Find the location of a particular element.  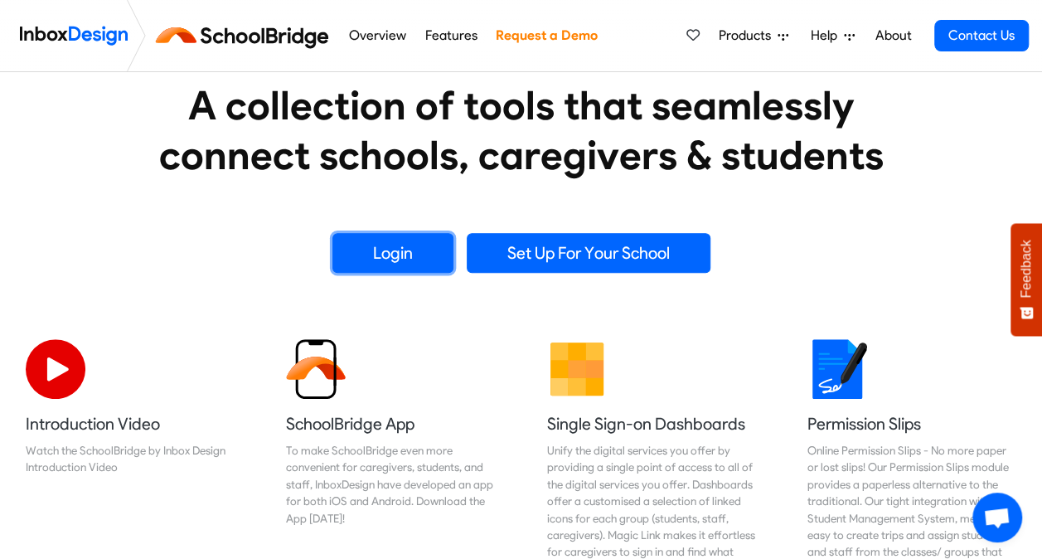

img: 2022_01_18_icon_signature.svg is located at coordinates (838, 369).